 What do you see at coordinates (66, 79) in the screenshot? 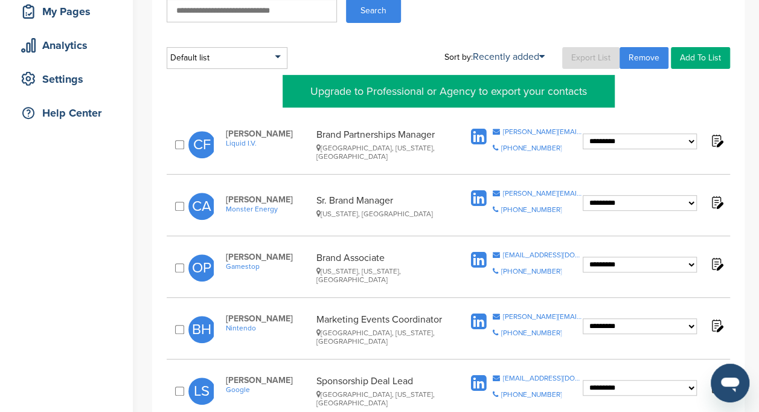
I see `a: Settings` at bounding box center [66, 79].